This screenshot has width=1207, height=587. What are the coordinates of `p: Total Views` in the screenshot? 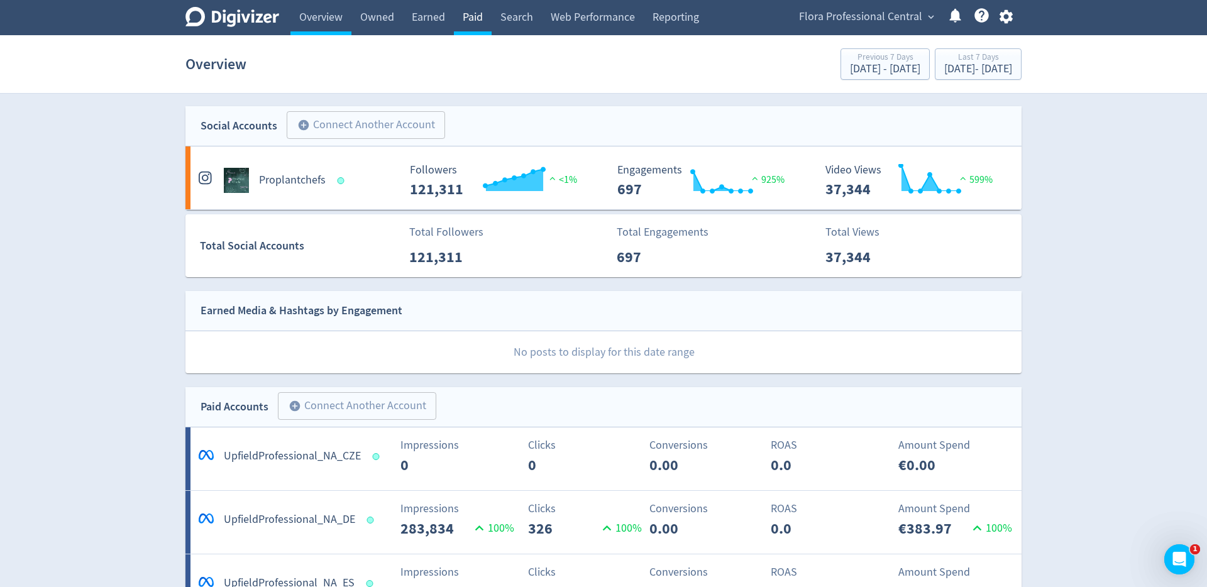 It's located at (861, 232).